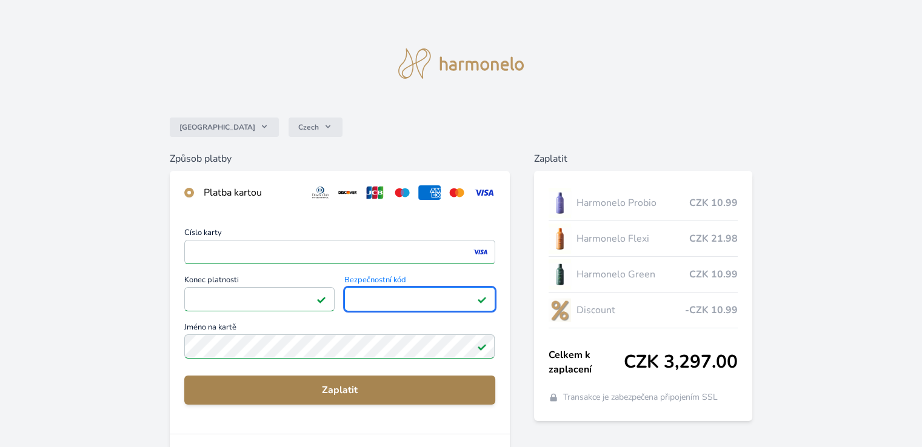  I want to click on img: visa, so click(480, 252).